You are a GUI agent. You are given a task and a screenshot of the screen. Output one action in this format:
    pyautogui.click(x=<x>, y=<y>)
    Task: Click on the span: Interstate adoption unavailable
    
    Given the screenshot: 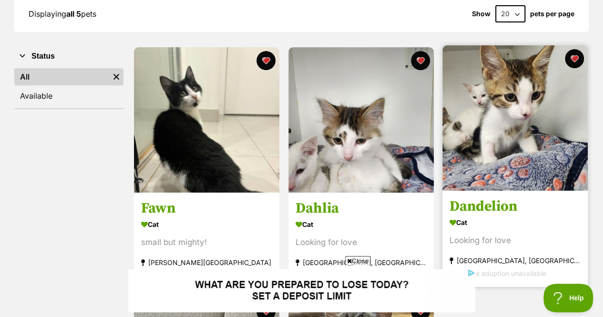 What is the action you would take?
    pyautogui.click(x=498, y=273)
    